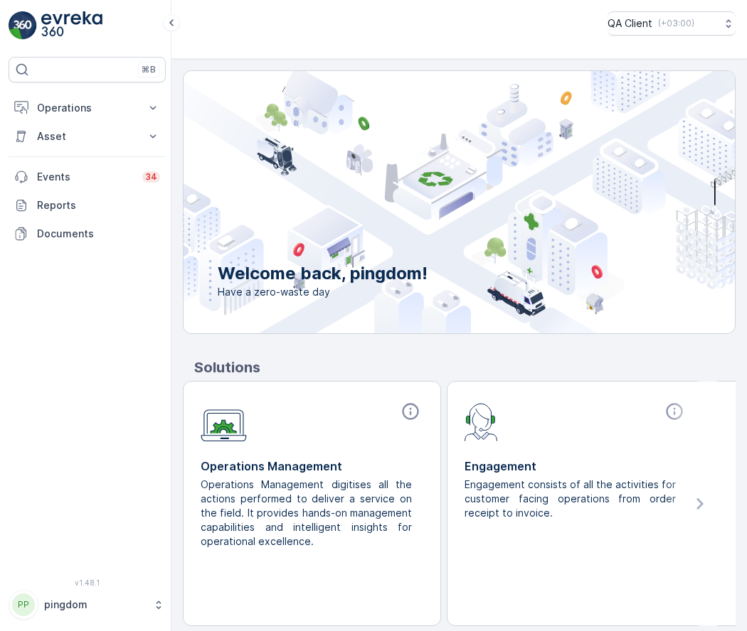  I want to click on img: logo_light-DOdMpM7g.png, so click(72, 26).